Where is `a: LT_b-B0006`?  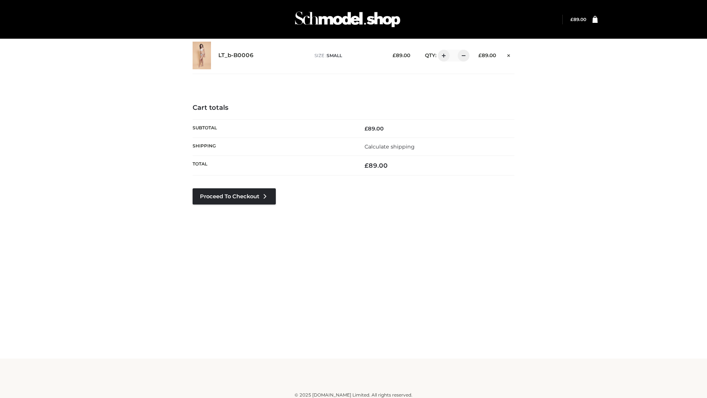
a: LT_b-B0006 is located at coordinates (236, 55).